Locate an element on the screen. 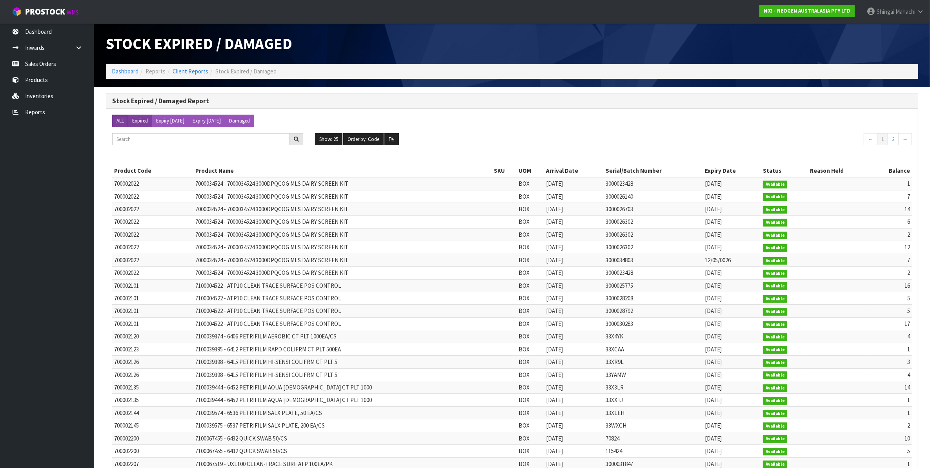  input: Search is located at coordinates (201, 139).